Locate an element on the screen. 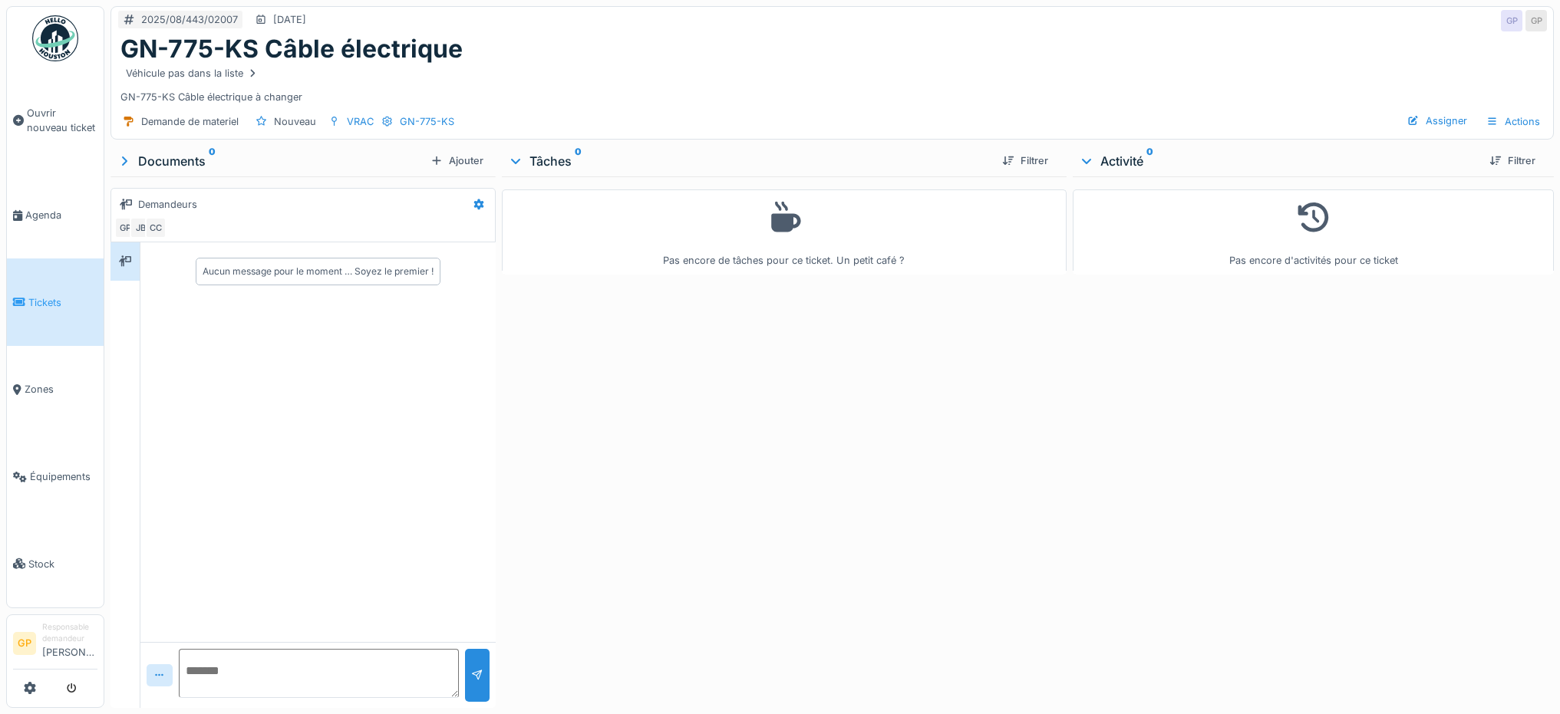  div: Actions is located at coordinates (1513, 121).